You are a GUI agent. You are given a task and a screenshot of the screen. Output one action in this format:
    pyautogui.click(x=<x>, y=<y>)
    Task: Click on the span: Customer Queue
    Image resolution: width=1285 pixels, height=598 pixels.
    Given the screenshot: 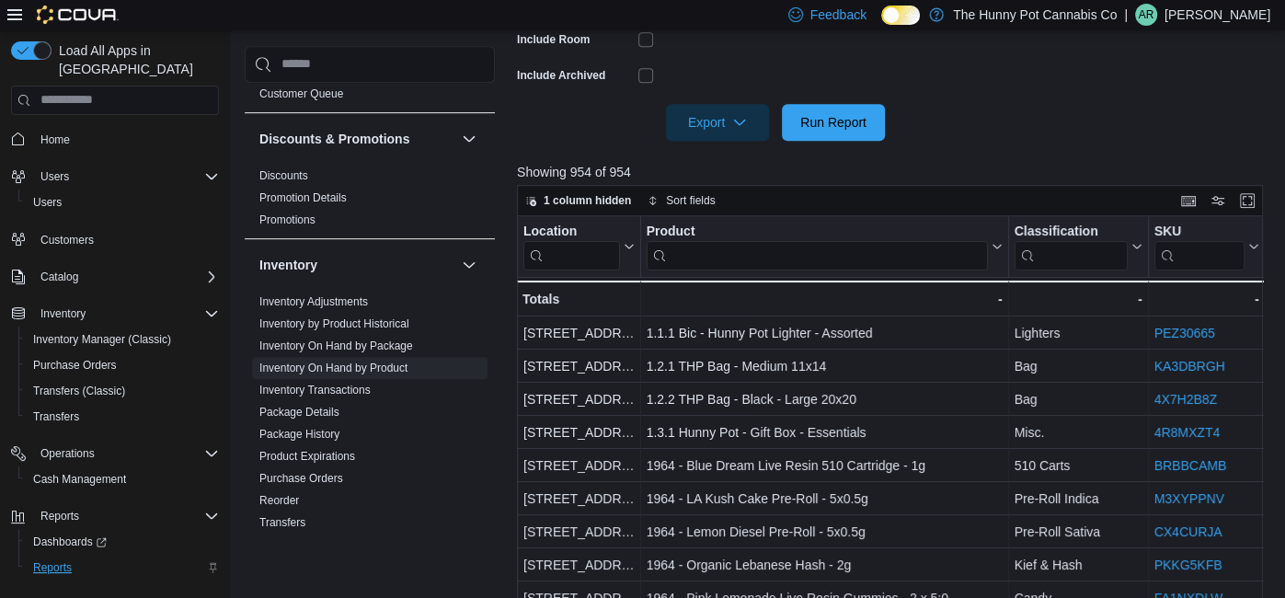 What is the action you would take?
    pyautogui.click(x=301, y=94)
    